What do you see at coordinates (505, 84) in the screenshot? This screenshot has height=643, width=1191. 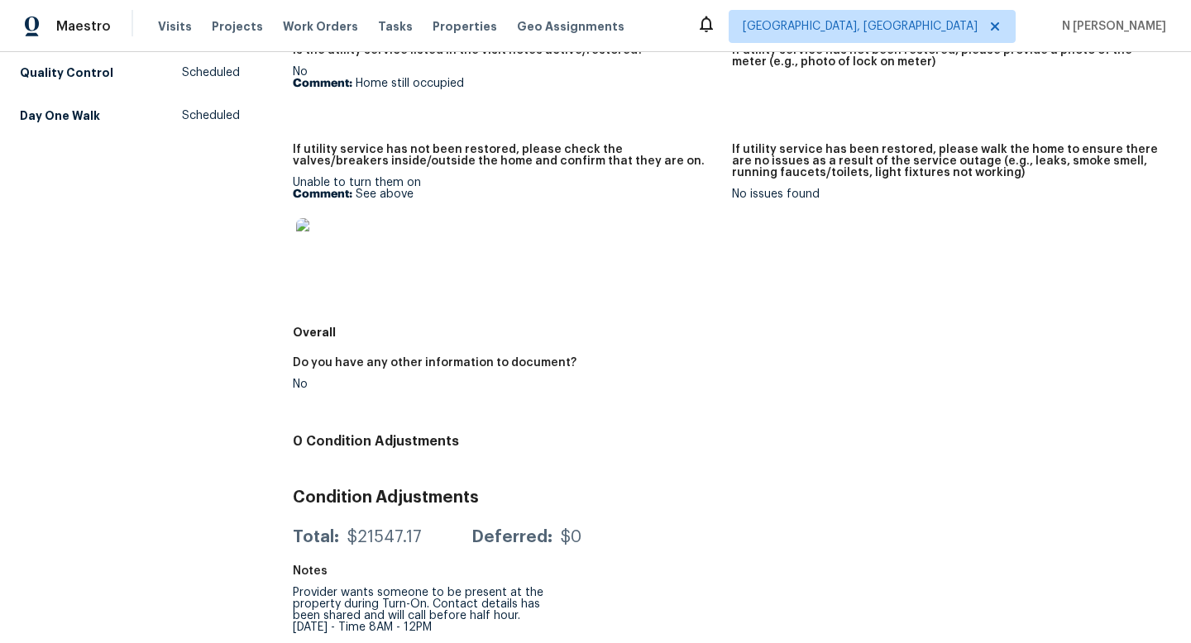 I see `p: Home still occupied` at bounding box center [505, 84].